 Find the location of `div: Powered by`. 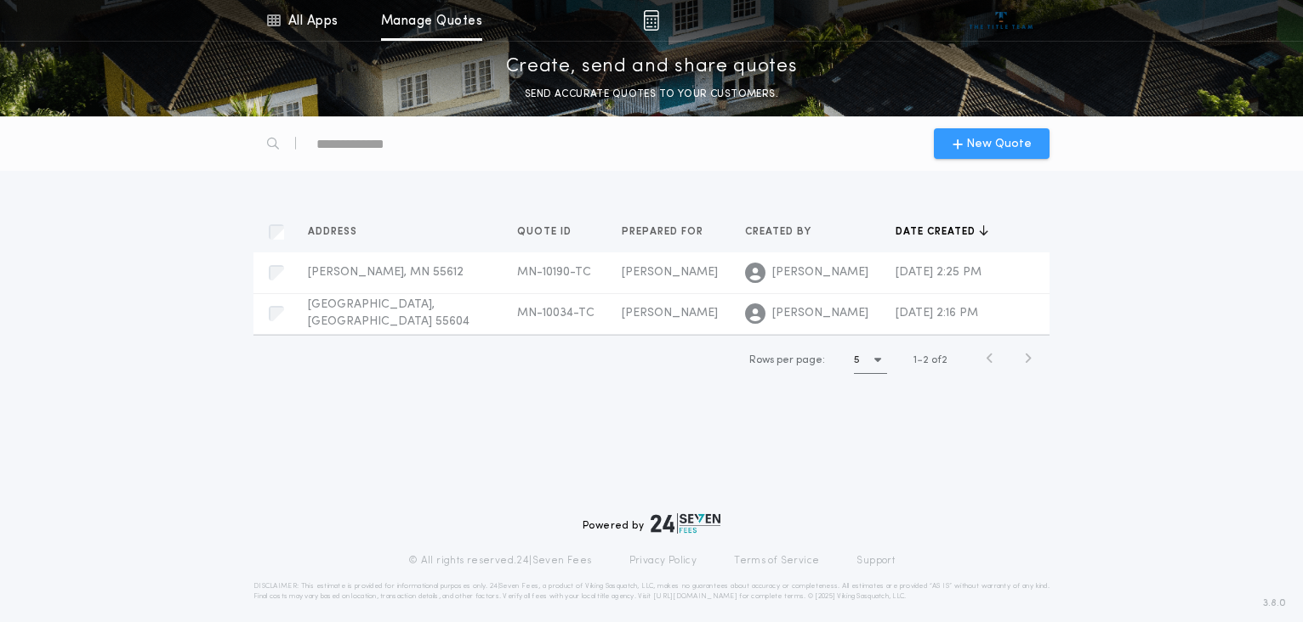

div: Powered by is located at coordinates (651, 524).